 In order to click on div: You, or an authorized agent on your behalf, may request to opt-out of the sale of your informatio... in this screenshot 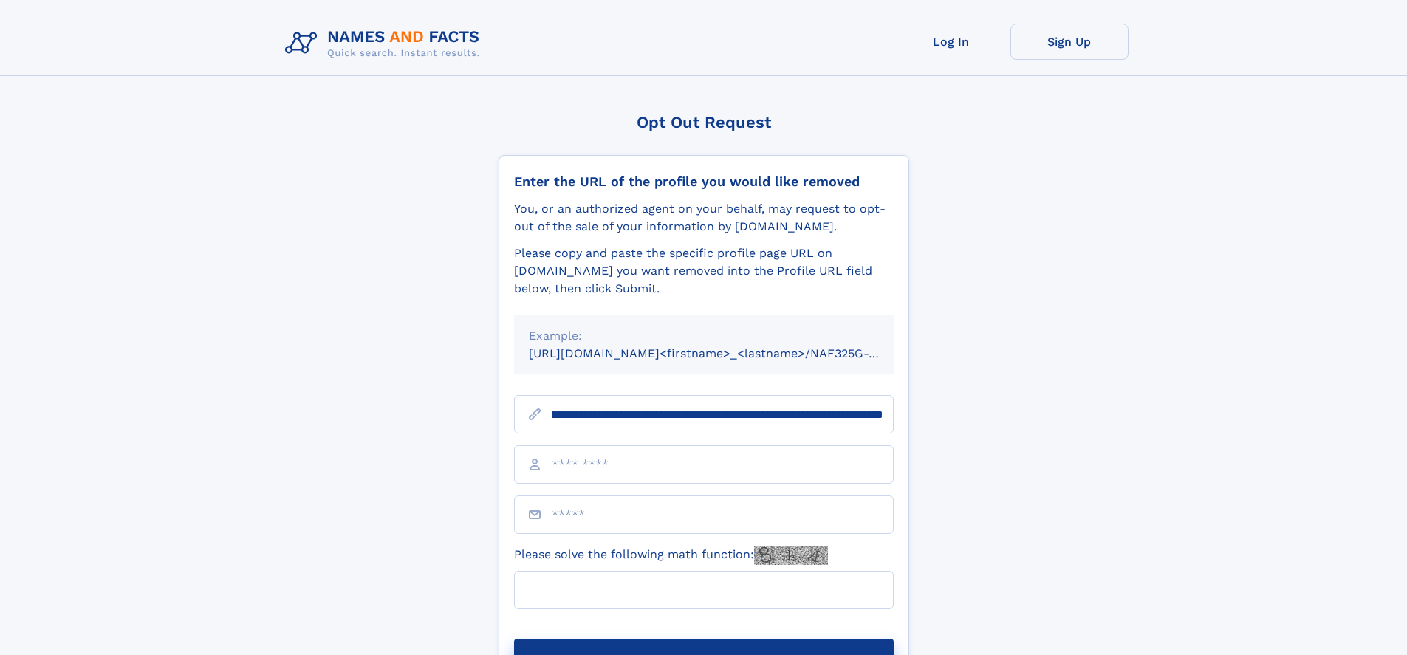, I will do `click(704, 218)`.